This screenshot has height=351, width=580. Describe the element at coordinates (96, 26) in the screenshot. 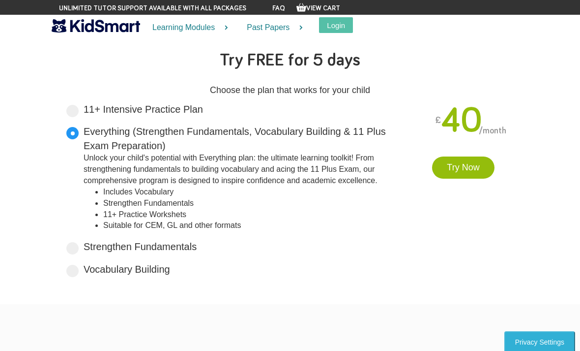

I see `img: KidSmart logo` at that location.